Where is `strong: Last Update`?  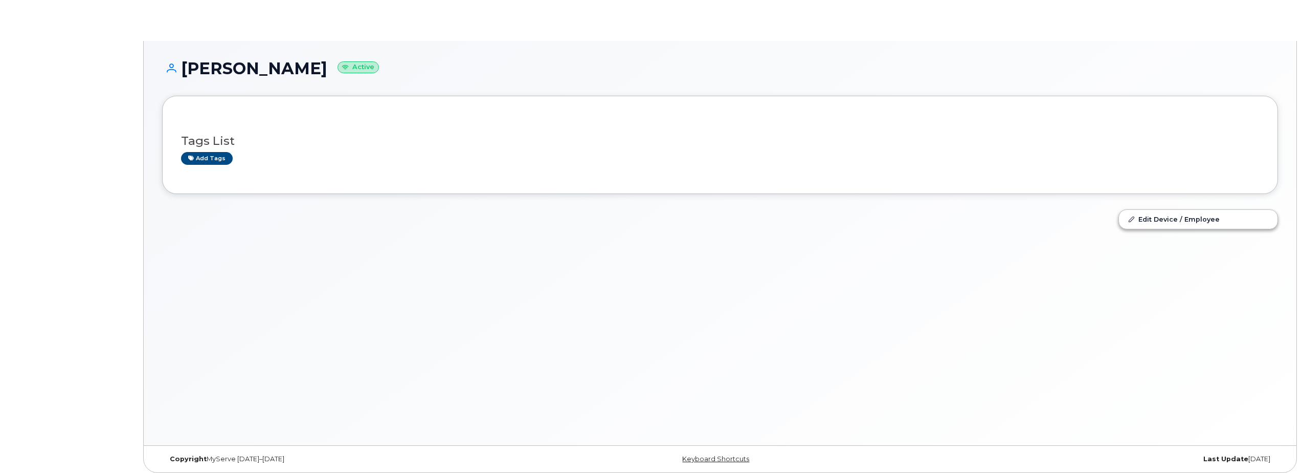 strong: Last Update is located at coordinates (1226, 458).